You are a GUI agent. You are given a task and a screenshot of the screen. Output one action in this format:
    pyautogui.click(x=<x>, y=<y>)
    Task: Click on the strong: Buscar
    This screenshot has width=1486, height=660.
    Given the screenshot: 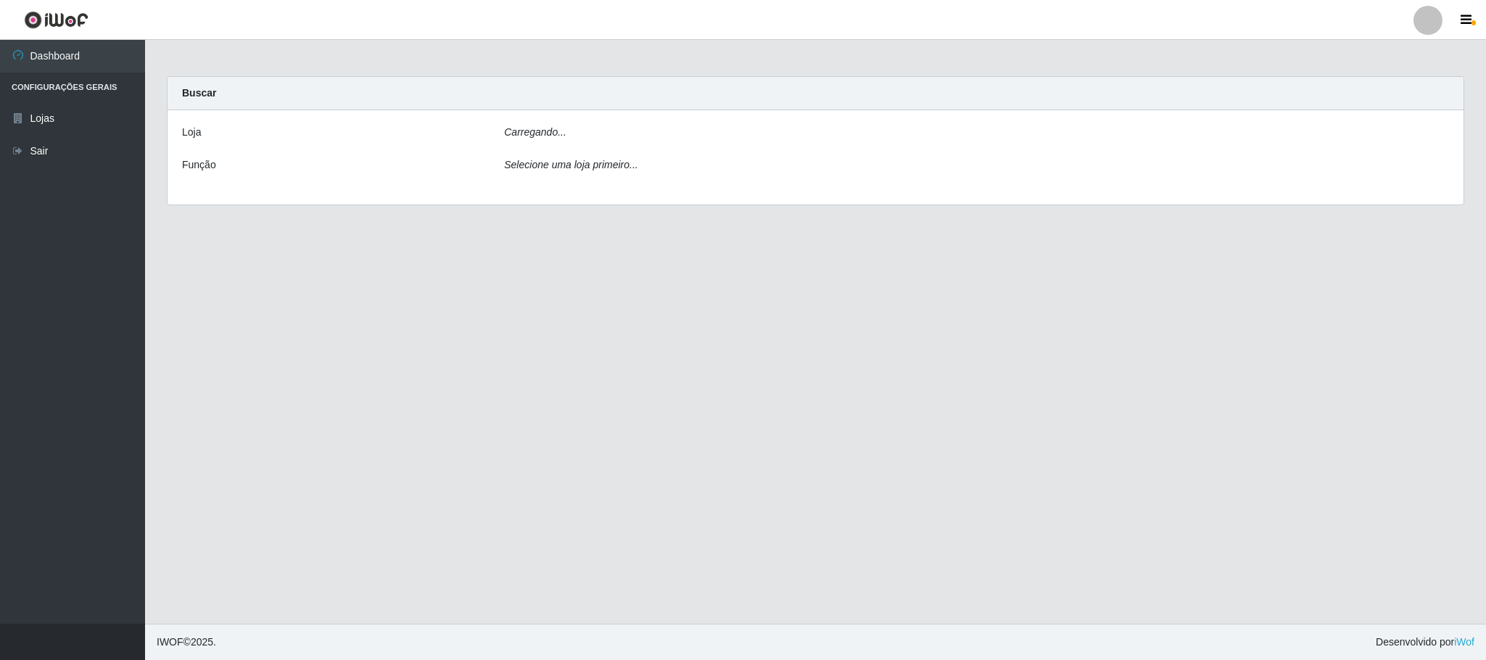 What is the action you would take?
    pyautogui.click(x=199, y=93)
    